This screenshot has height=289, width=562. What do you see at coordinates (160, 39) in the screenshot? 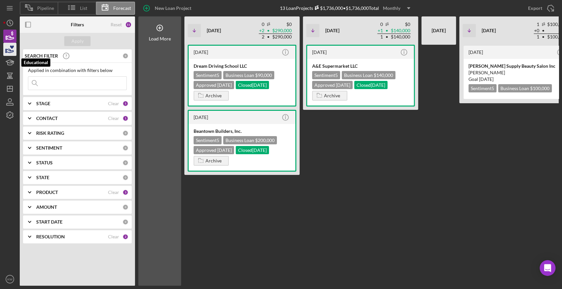
I see `div: Load More` at bounding box center [160, 39].